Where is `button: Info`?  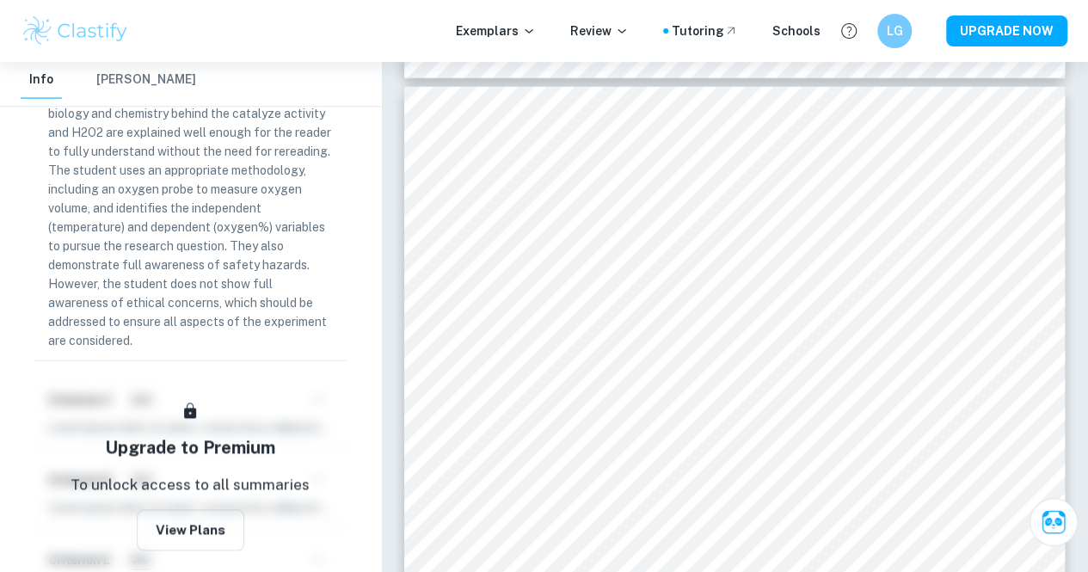 button: Info is located at coordinates (41, 81).